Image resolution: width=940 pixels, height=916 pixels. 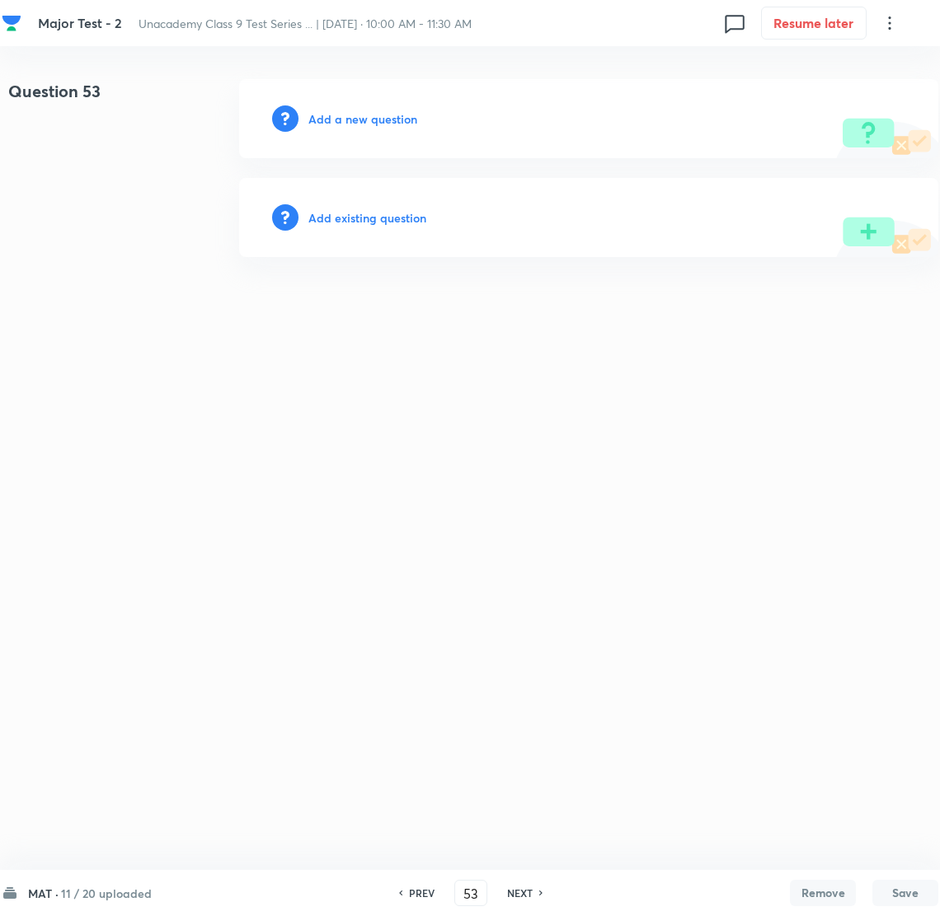 I want to click on button: Resume later, so click(x=813, y=23).